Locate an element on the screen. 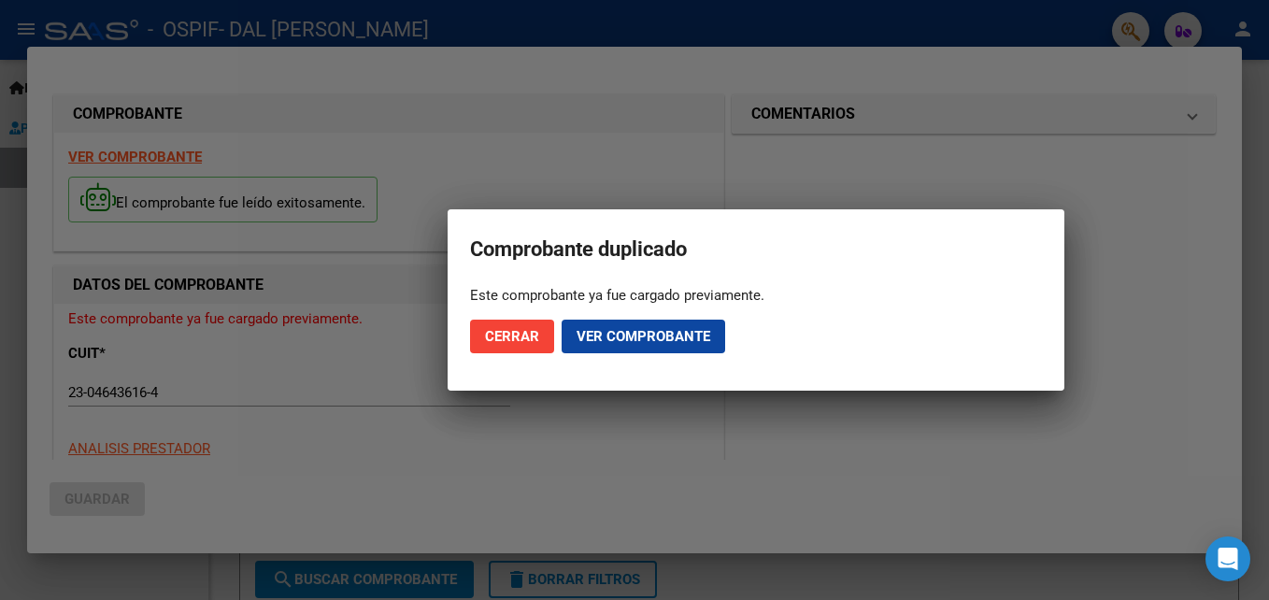 The image size is (1269, 600). button: Cerrar is located at coordinates (512, 336).